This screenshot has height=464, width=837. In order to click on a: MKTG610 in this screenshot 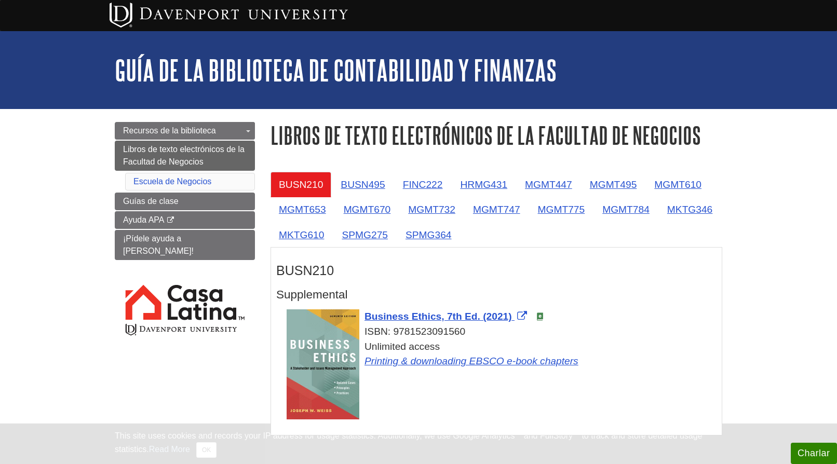, I will do `click(301, 235)`.